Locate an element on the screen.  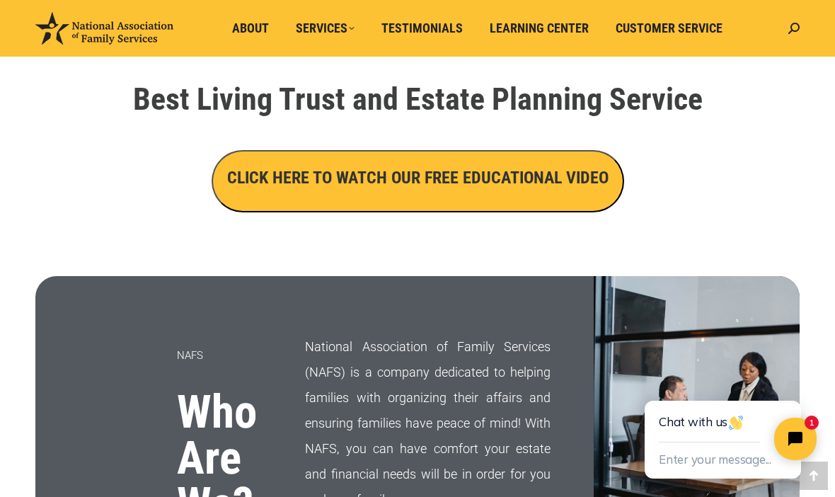
h3: CLICK HERE TO WATCH OUR FREE EDUCATIONAL VIDEO is located at coordinates (418, 178).